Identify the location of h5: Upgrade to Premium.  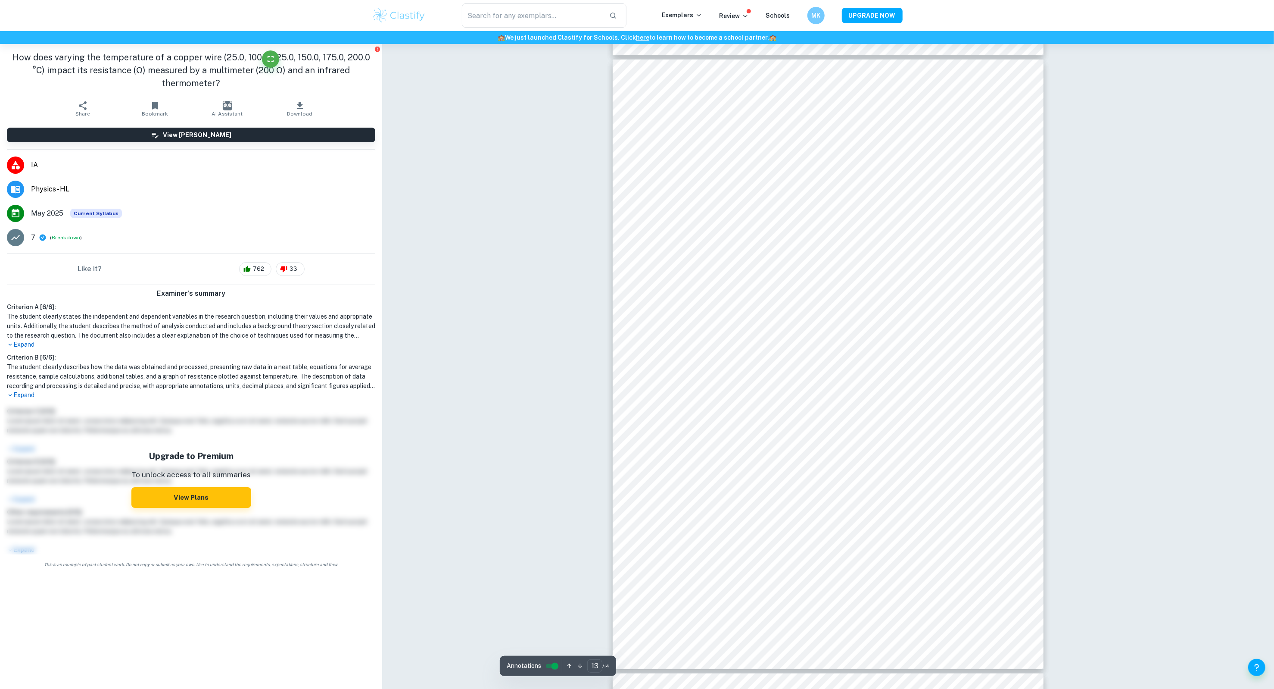
(191, 456).